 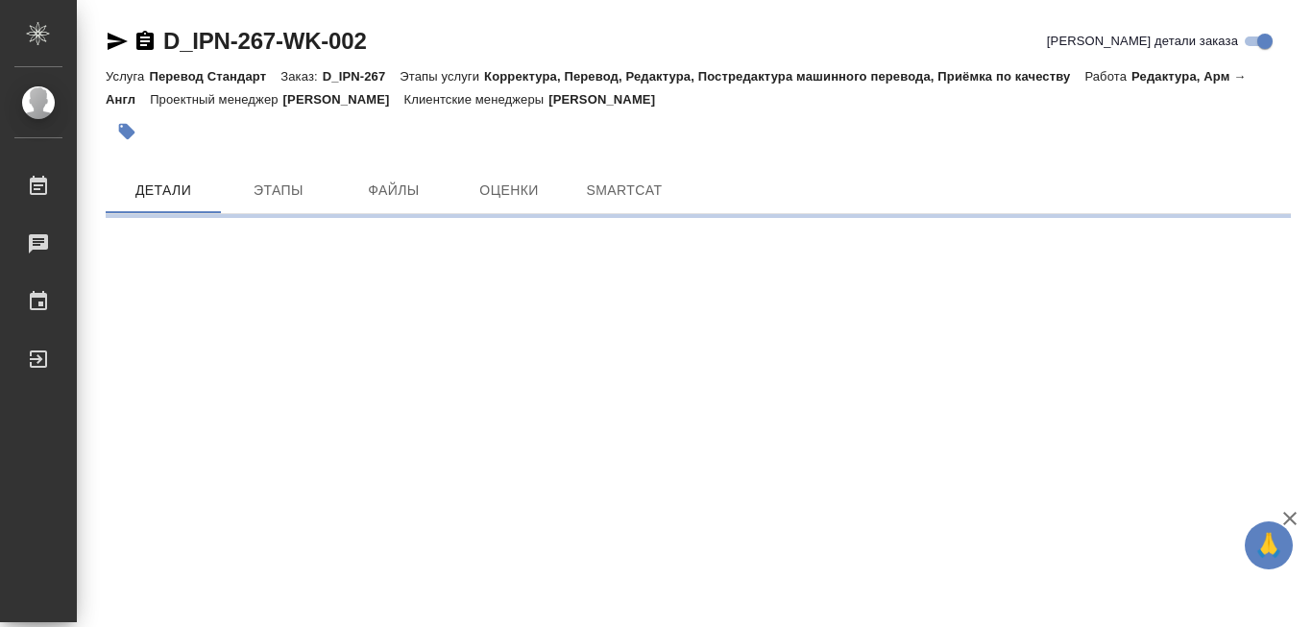 What do you see at coordinates (624, 190) in the screenshot?
I see `span: SmartCat` at bounding box center [624, 190].